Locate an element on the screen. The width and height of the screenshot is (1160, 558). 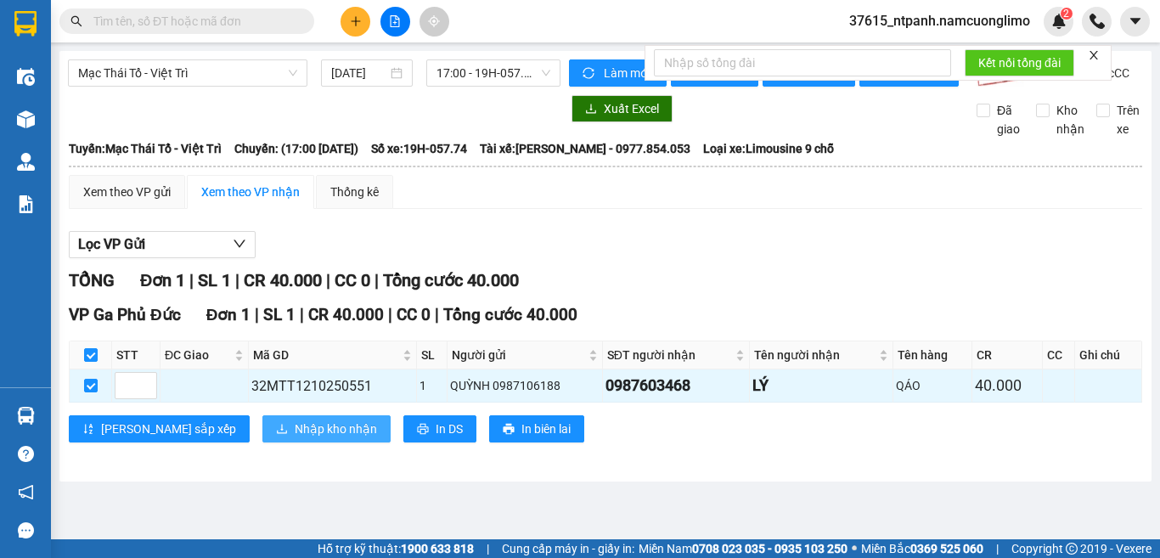
span: plus is located at coordinates (356, 21).